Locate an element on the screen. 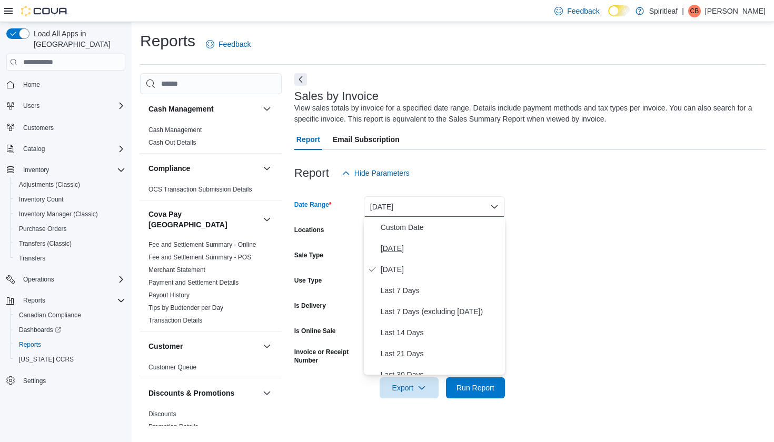 Image resolution: width=774 pixels, height=442 pixels. label: Date Range is located at coordinates (313, 205).